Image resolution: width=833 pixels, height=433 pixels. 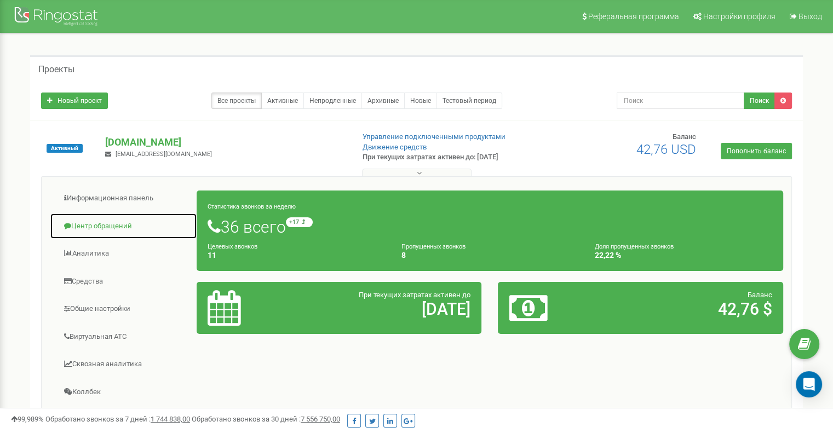 What do you see at coordinates (118, 419) in the screenshot?
I see `span: Обработано звонков за 7 дней :` at bounding box center [118, 419].